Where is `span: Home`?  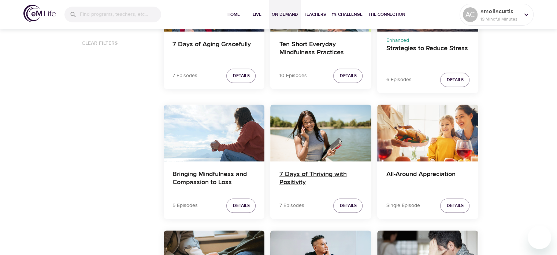
span: Home is located at coordinates (234, 14).